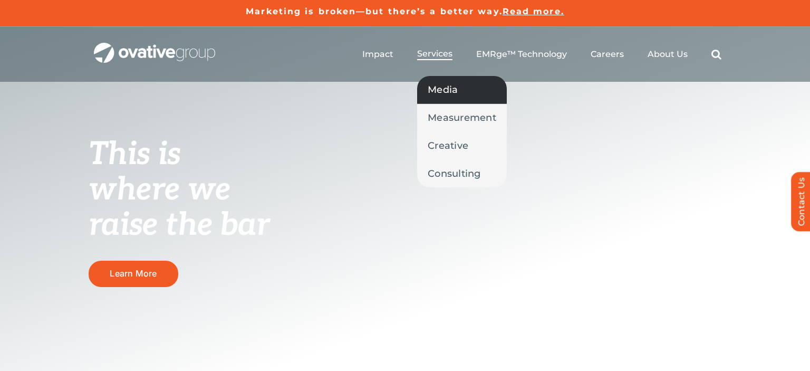  I want to click on span: Read more., so click(533, 11).